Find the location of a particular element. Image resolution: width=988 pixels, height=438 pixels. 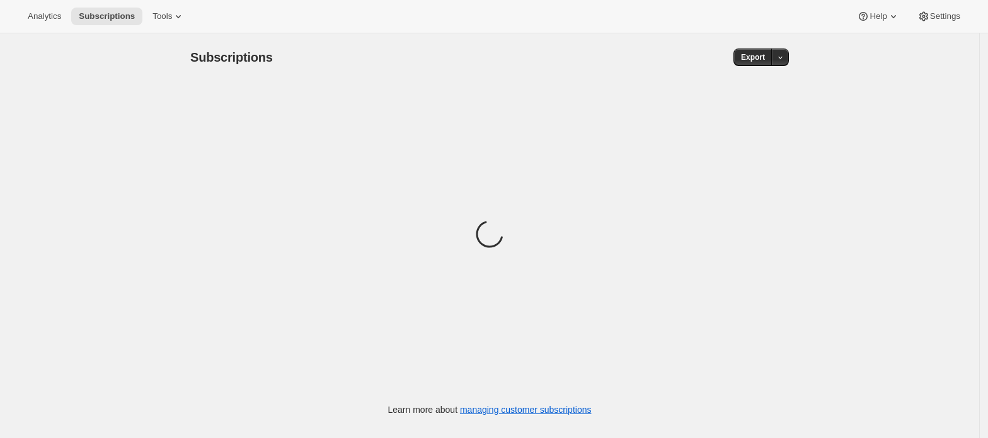

button: Export is located at coordinates (753, 57).